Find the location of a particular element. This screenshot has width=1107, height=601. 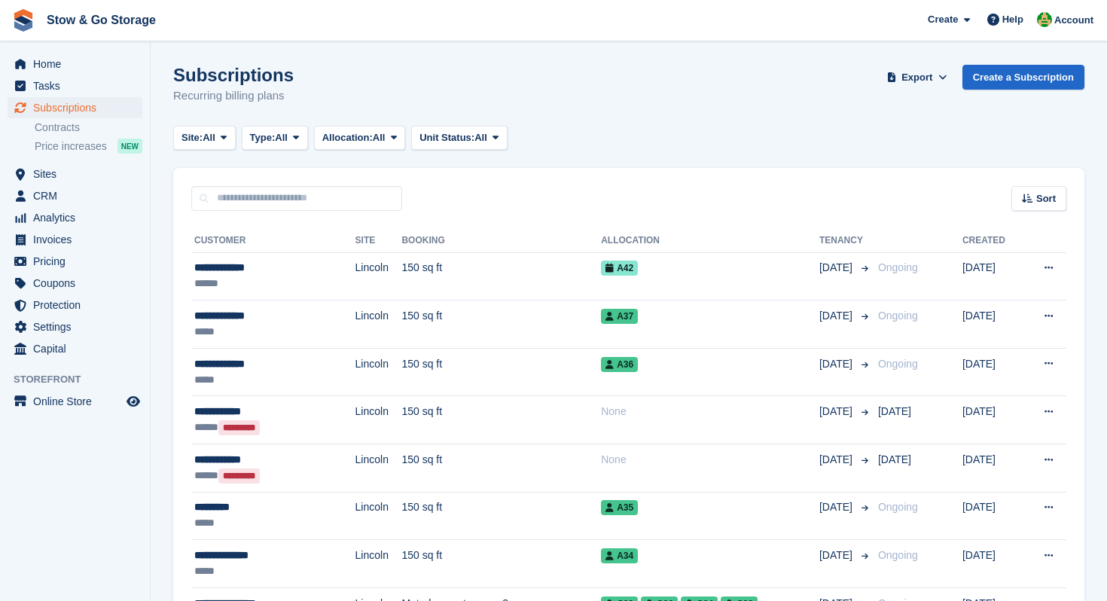

span: Protection is located at coordinates (78, 305).